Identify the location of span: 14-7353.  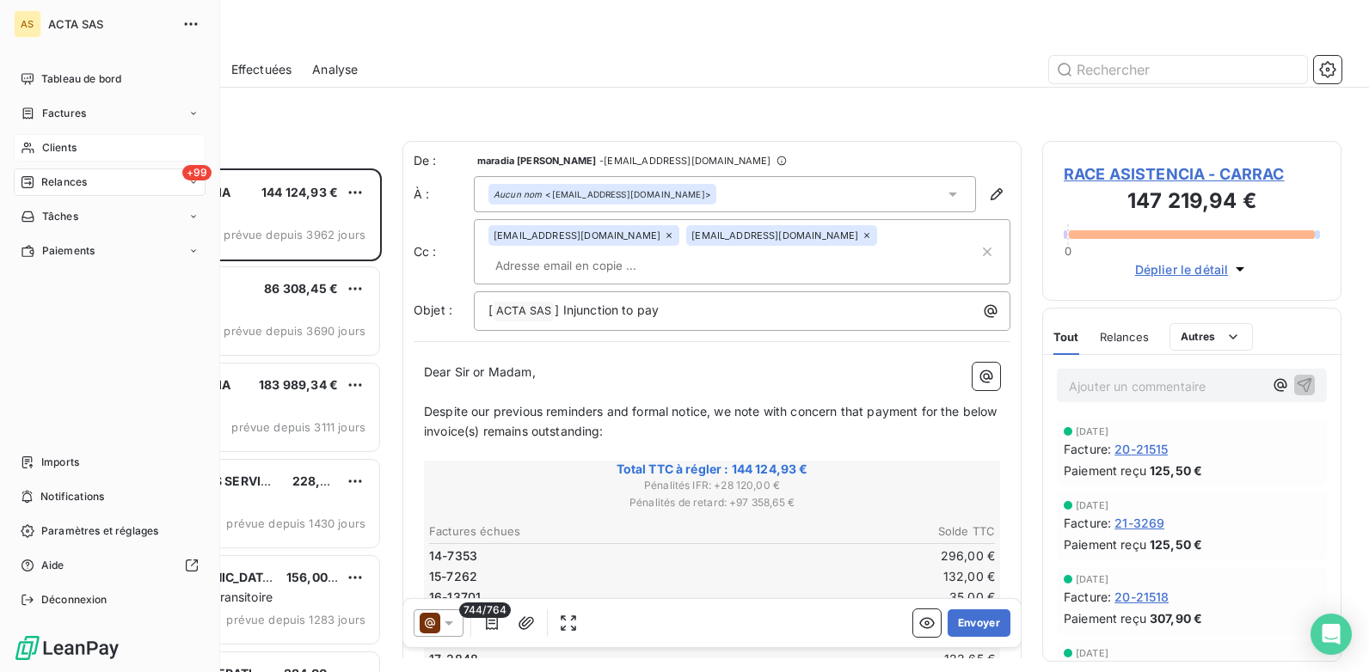
(453, 556).